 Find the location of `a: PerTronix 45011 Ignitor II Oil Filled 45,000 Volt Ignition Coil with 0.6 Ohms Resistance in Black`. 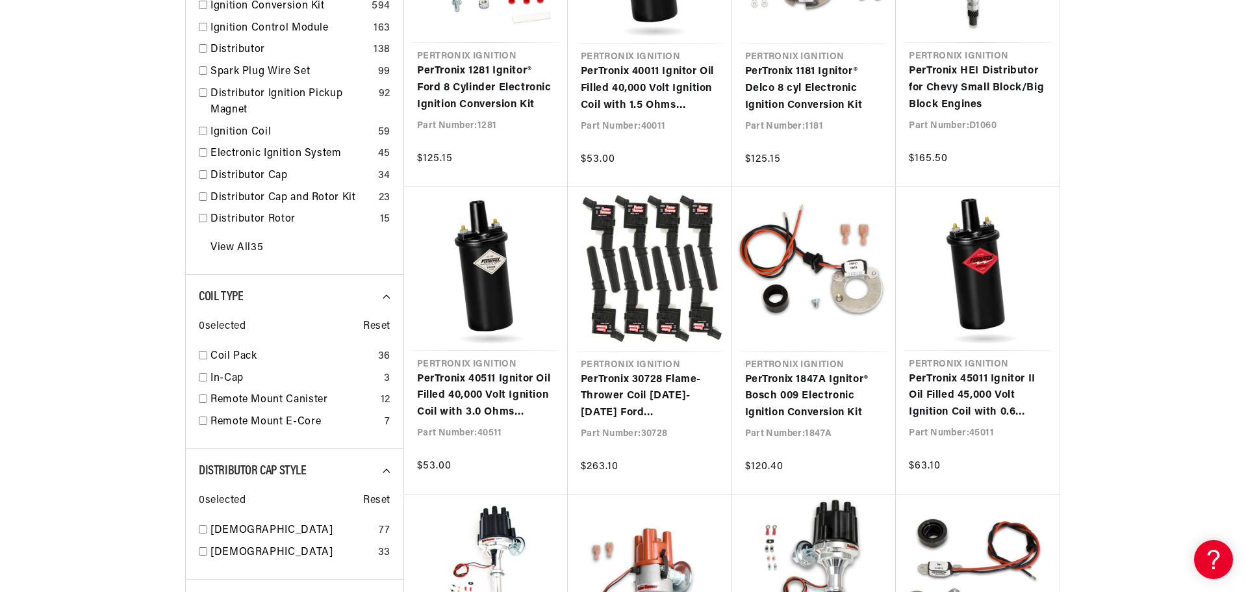

a: PerTronix 45011 Ignitor II Oil Filled 45,000 Volt Ignition Coil with 0.6 Ohms Resistance in Black is located at coordinates (978, 396).